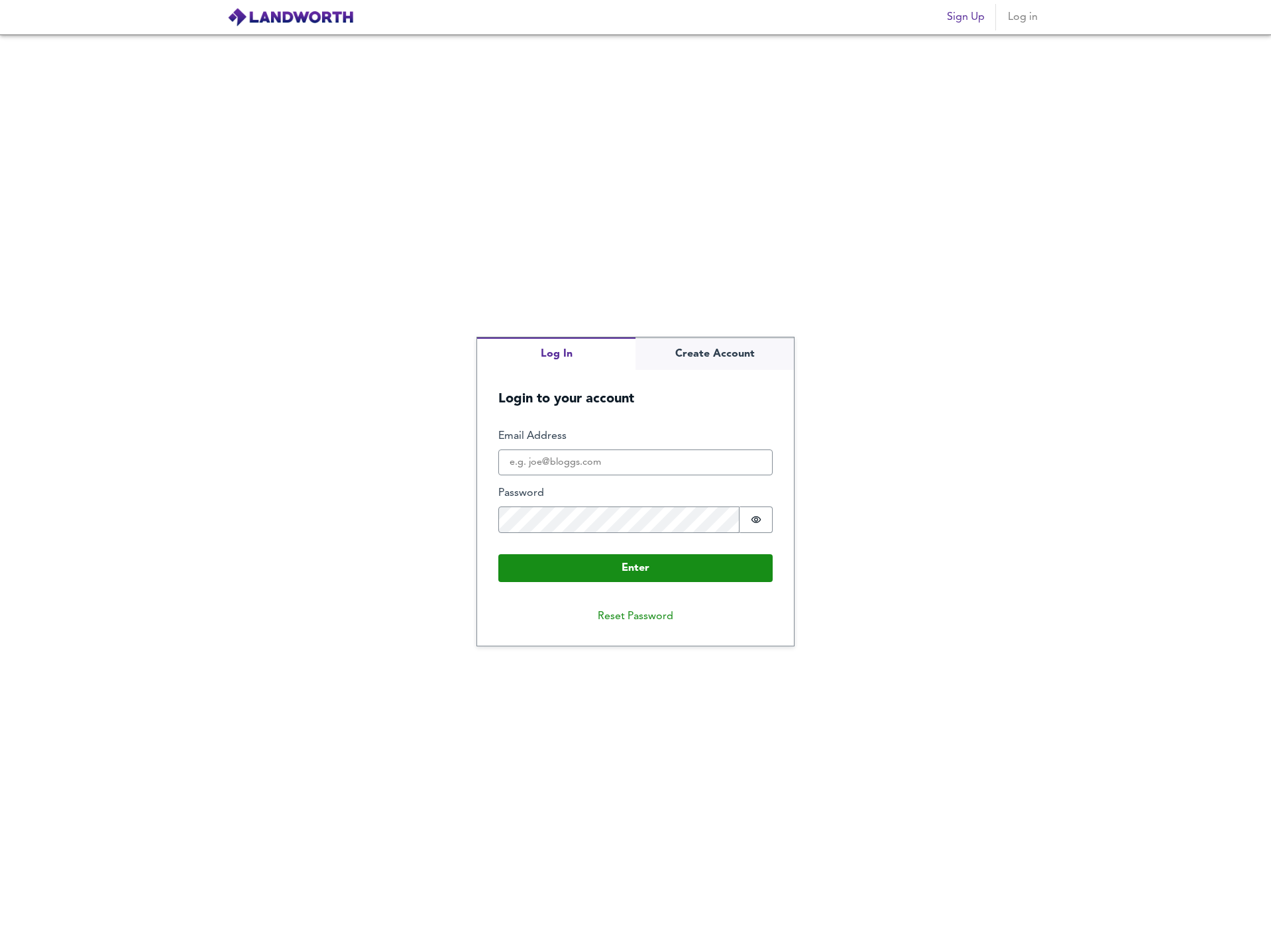 Image resolution: width=1271 pixels, height=948 pixels. Describe the element at coordinates (635, 568) in the screenshot. I see `button: Enter` at that location.